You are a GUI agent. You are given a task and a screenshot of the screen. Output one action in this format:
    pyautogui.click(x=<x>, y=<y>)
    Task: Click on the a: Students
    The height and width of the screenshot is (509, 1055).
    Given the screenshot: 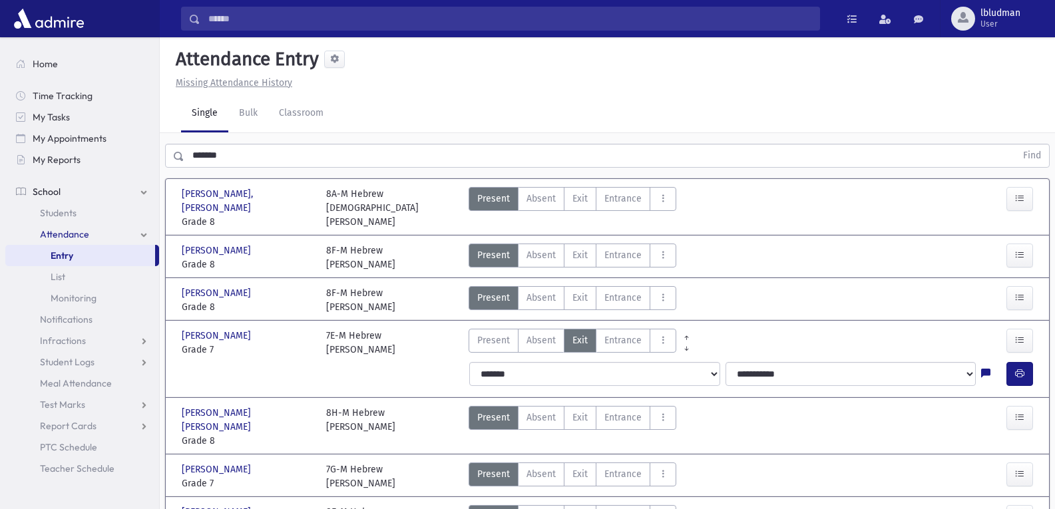 What is the action you would take?
    pyautogui.click(x=82, y=213)
    